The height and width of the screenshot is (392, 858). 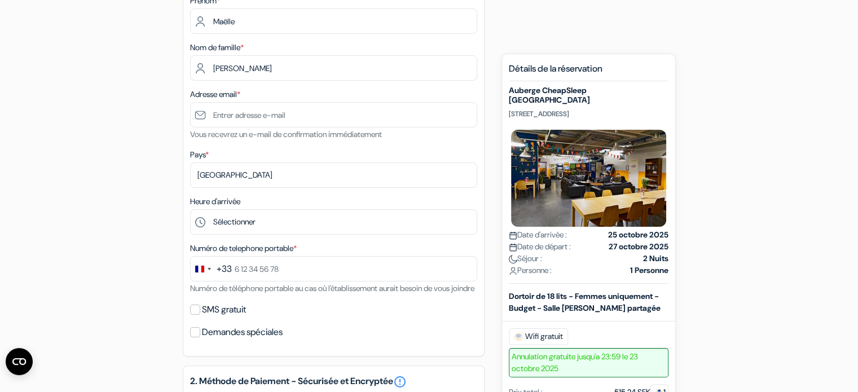 I want to click on span: Séjour :, so click(x=525, y=258).